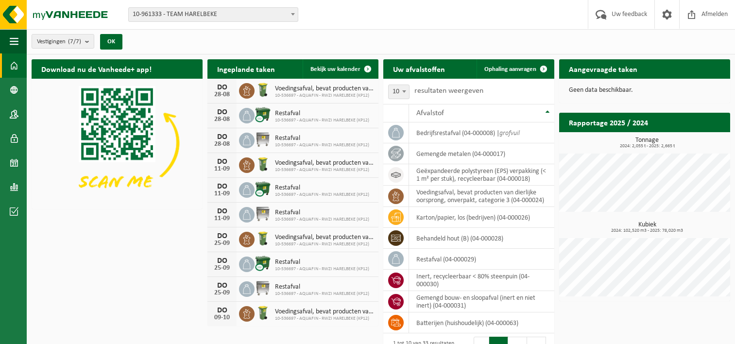 The image size is (735, 344). What do you see at coordinates (96, 68) in the screenshot?
I see `h2: Download nu de Vanheede+ app!` at bounding box center [96, 68].